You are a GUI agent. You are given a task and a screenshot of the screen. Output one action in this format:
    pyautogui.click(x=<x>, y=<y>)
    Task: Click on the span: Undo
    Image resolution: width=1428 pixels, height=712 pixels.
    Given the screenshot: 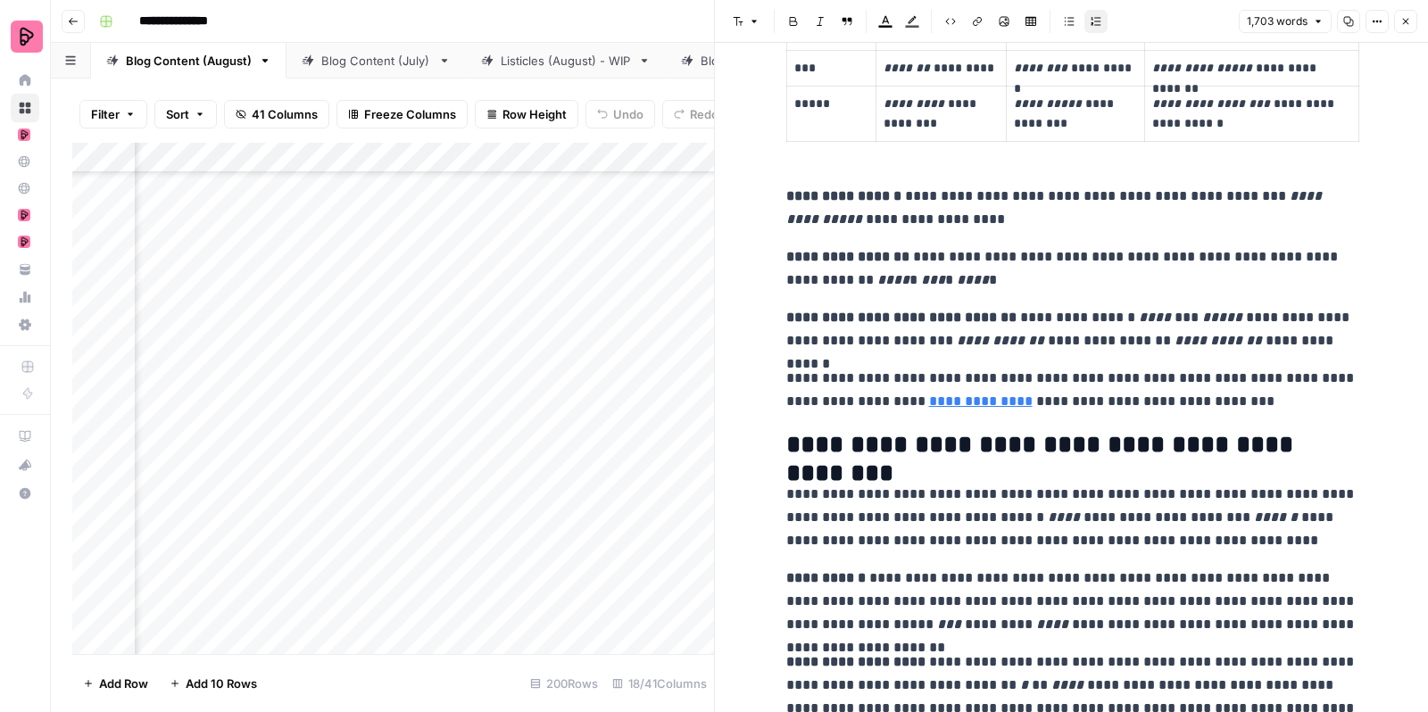 What is the action you would take?
    pyautogui.click(x=628, y=114)
    